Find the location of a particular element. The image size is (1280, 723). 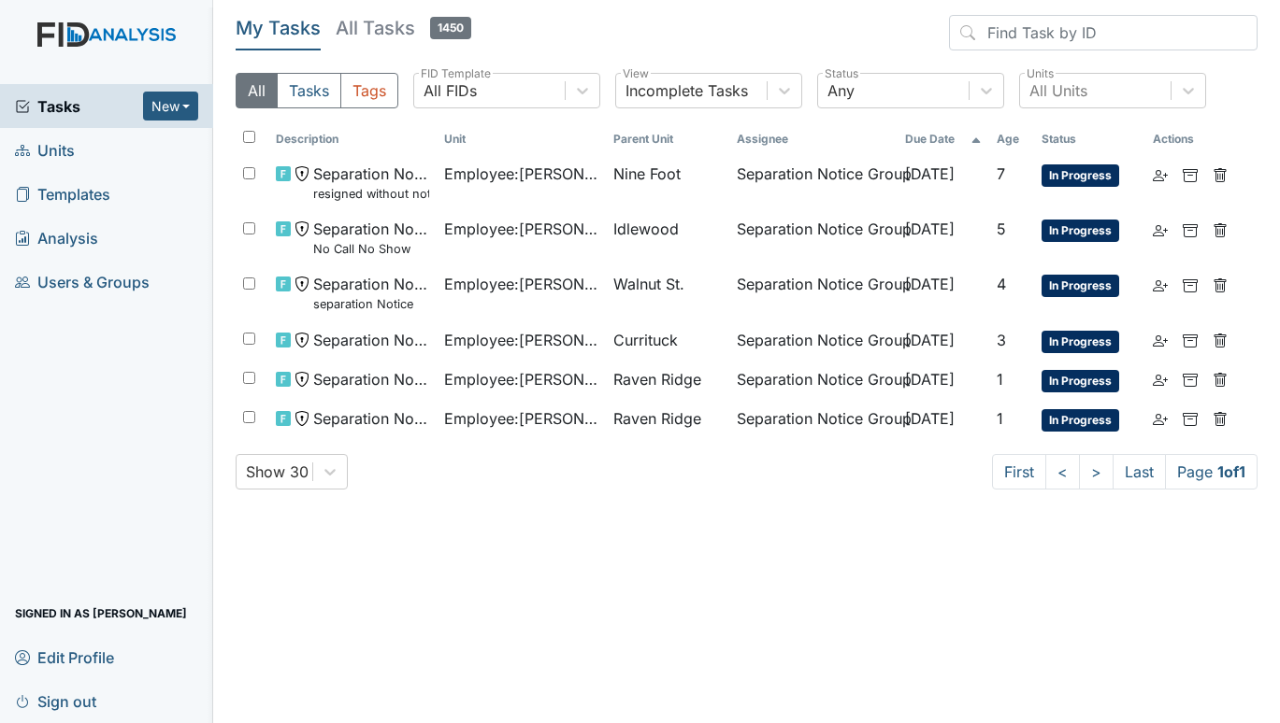

span: Separation Notice No Call No Show is located at coordinates (371, 237).